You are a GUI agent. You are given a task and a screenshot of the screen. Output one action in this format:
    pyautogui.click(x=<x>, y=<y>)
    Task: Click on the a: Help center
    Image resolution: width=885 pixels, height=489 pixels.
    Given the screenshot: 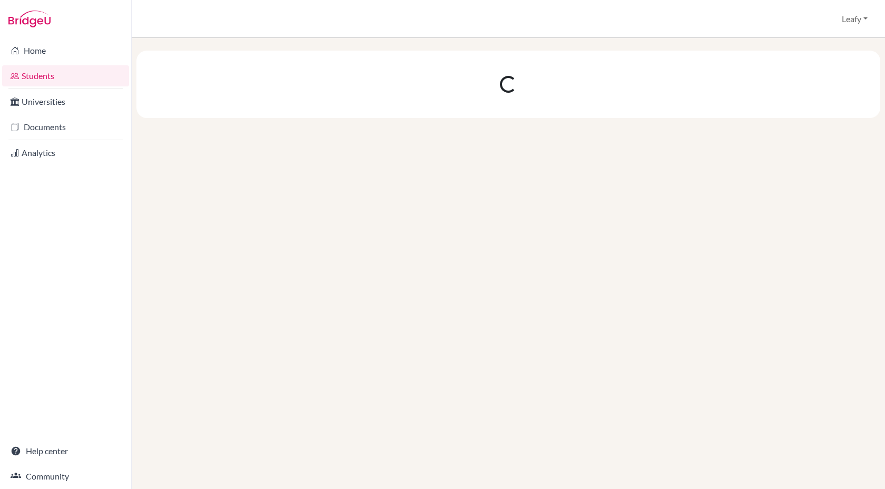 What is the action you would take?
    pyautogui.click(x=65, y=451)
    